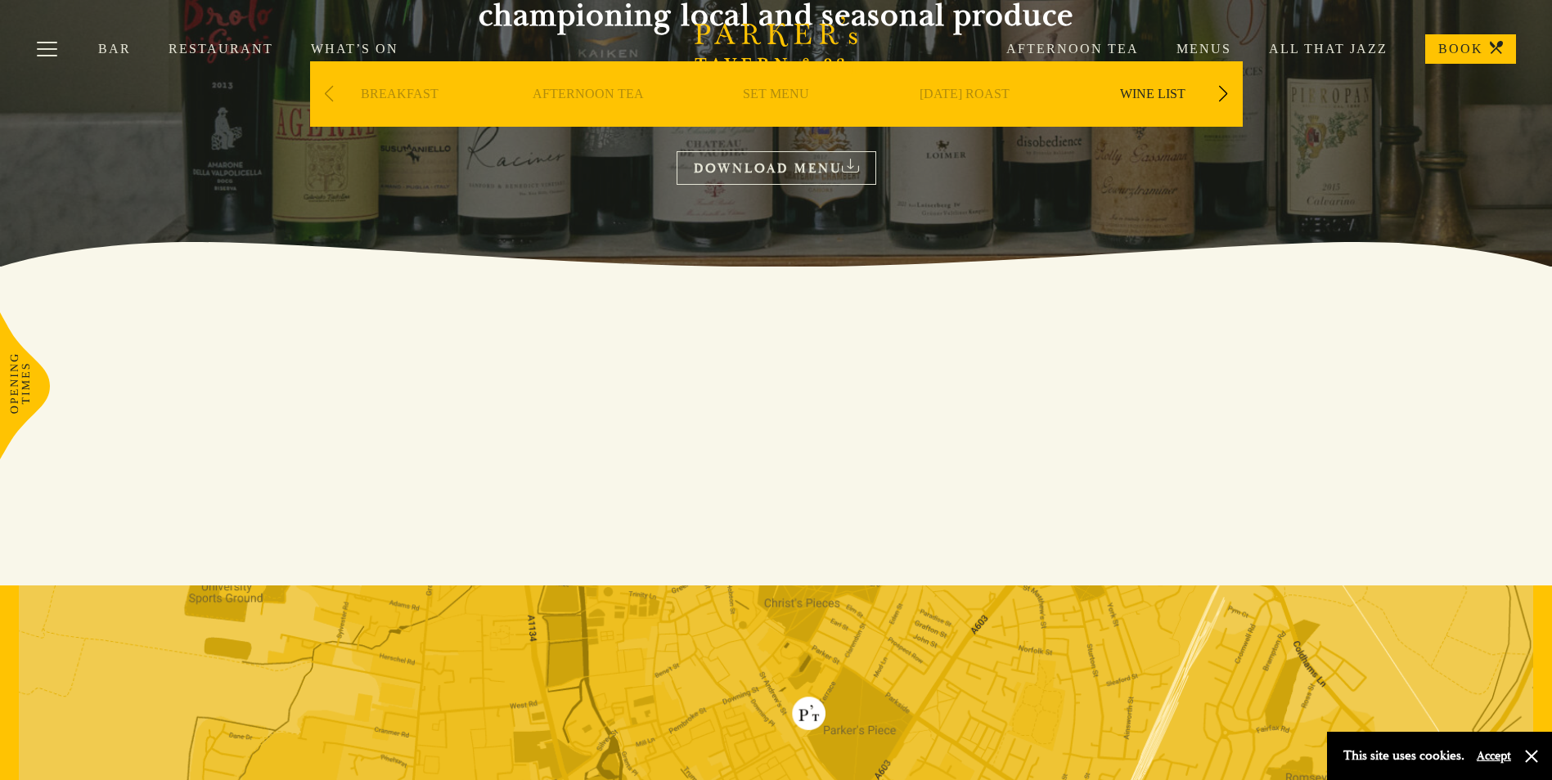 Image resolution: width=1552 pixels, height=780 pixels. Describe the element at coordinates (588, 119) in the screenshot. I see `a: AFTERNOON TEA` at that location.